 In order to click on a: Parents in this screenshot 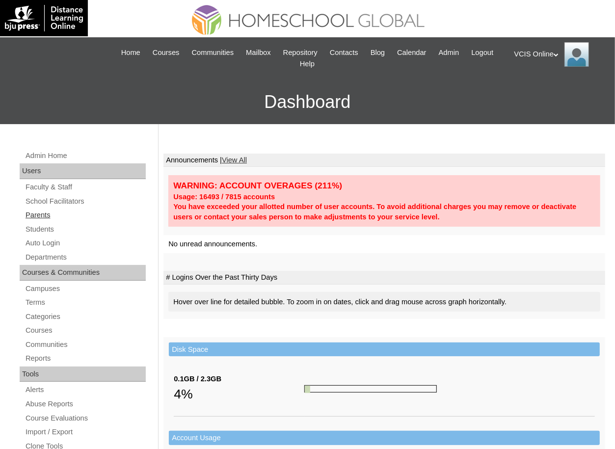, I will do `click(85, 215)`.